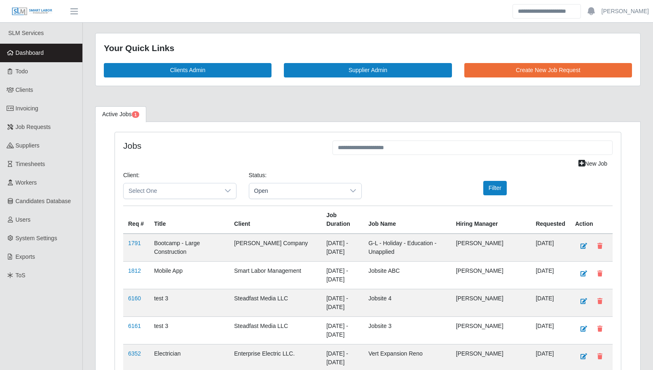 The height and width of the screenshot is (370, 653). I want to click on td: Mobile App, so click(189, 275).